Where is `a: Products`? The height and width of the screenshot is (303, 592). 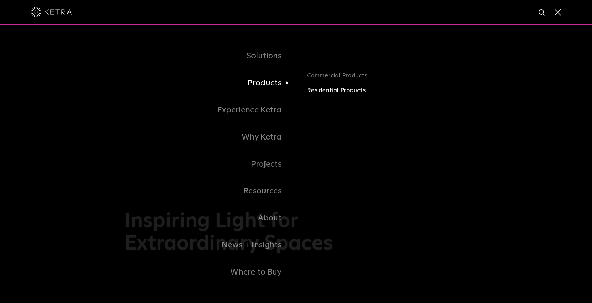 a: Products is located at coordinates (211, 83).